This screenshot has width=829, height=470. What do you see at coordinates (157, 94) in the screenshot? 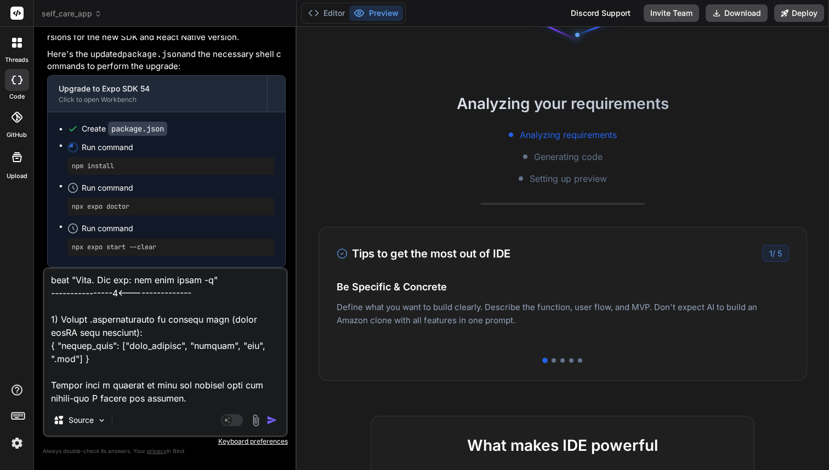
I see `button: Upgrade to Expo SDK 54Click to open Workbench` at bounding box center [157, 94].